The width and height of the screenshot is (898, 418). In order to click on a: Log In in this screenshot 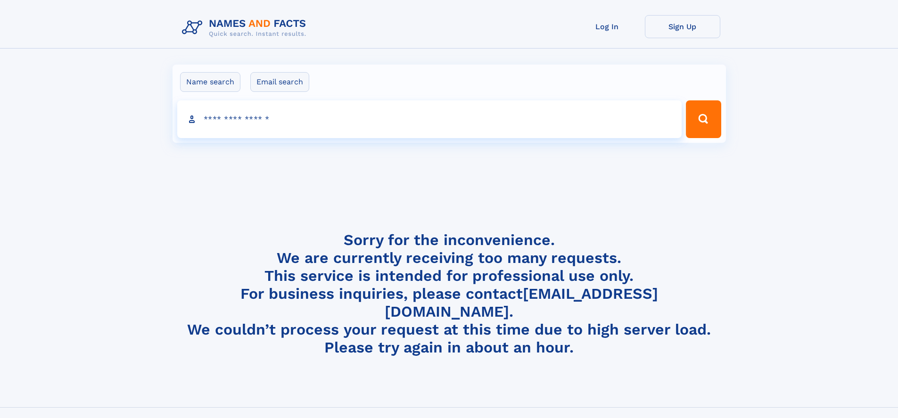, I will do `click(607, 26)`.